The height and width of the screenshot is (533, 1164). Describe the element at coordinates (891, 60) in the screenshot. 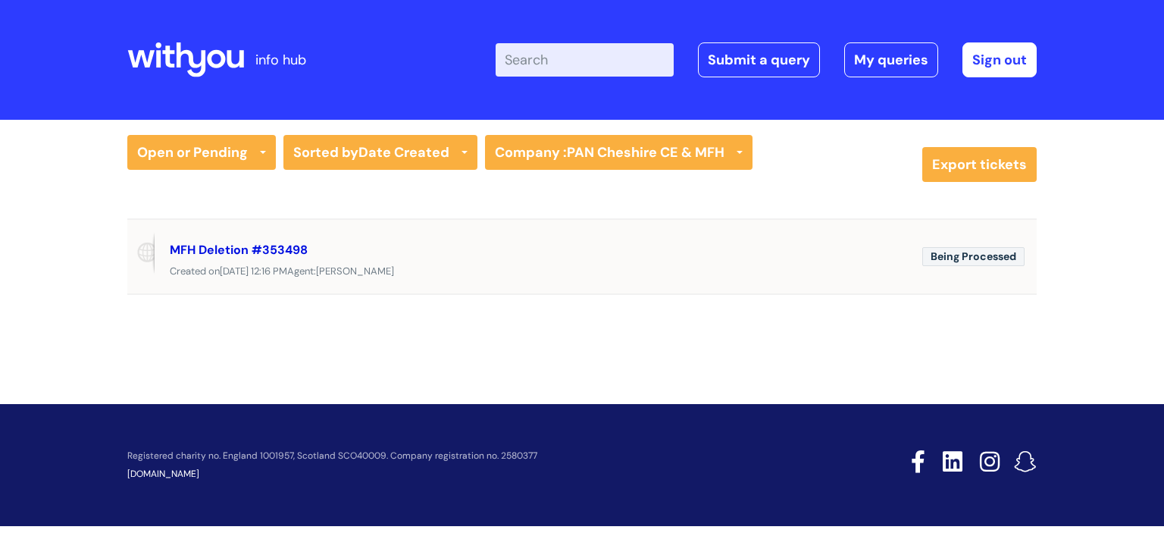

I see `a: My queries` at that location.